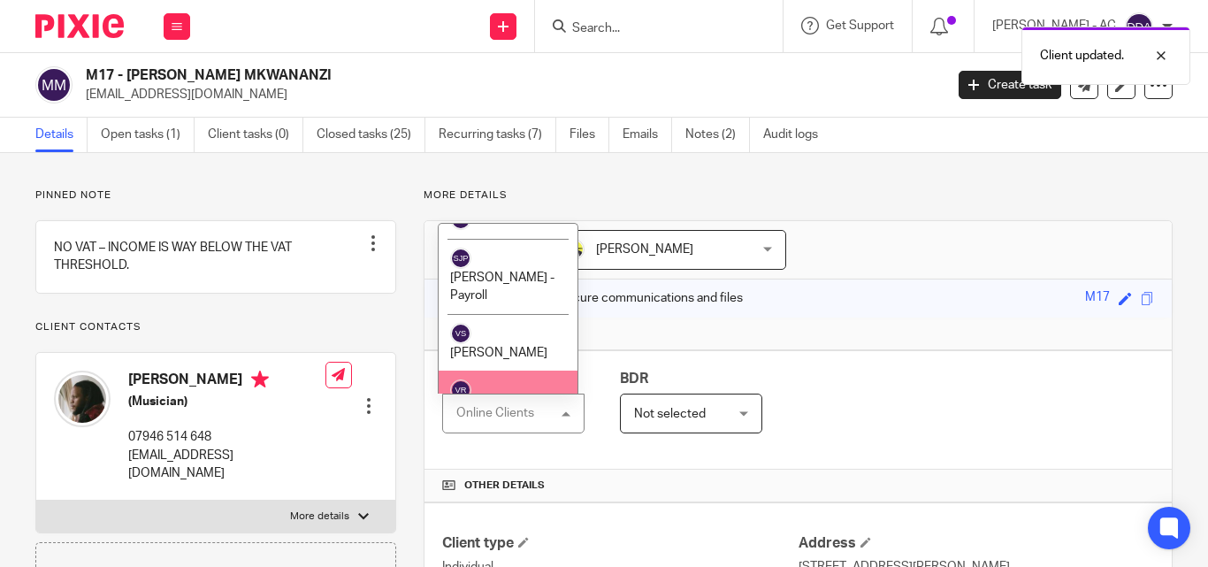 The width and height of the screenshot is (1208, 567). Describe the element at coordinates (80, 26) in the screenshot. I see `img: Pixie` at that location.